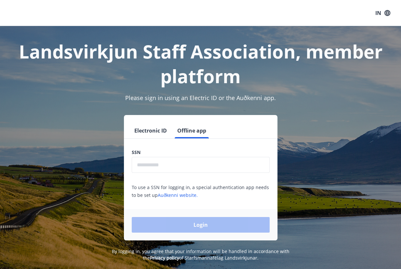 This screenshot has height=269, width=401. I want to click on font: Electronic ID, so click(151, 131).